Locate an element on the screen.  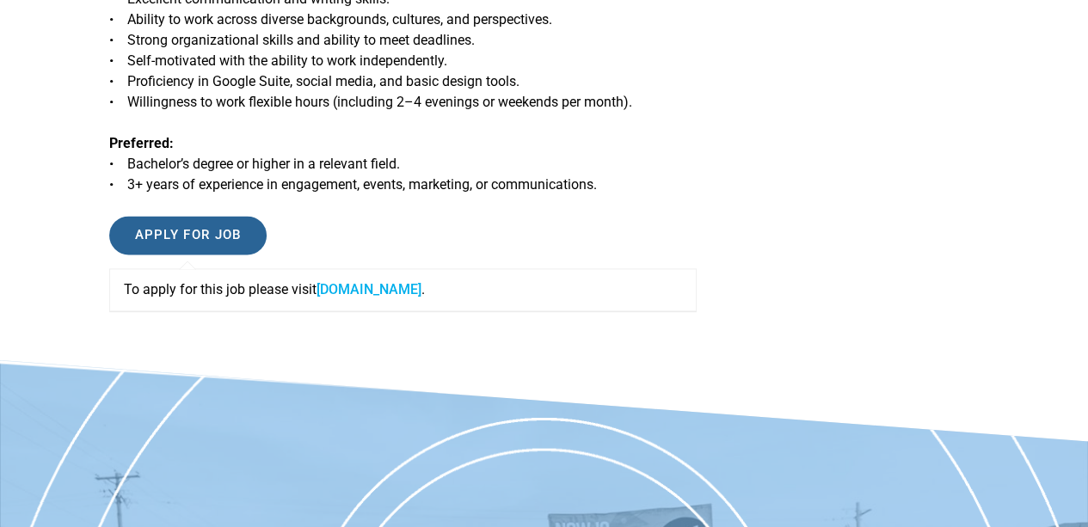
p: • Bachelor’s degree or higher in a relevant field. • 3+ years of experience in engagement, events... is located at coordinates (403, 164).